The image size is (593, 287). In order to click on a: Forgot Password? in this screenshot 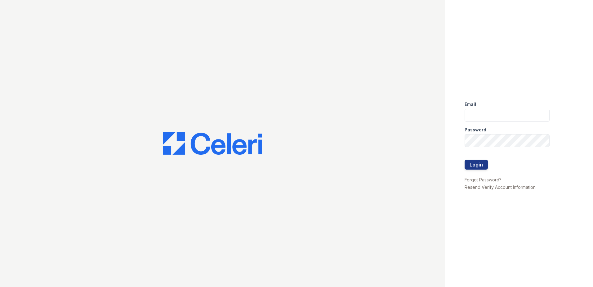, I will do `click(483, 179)`.